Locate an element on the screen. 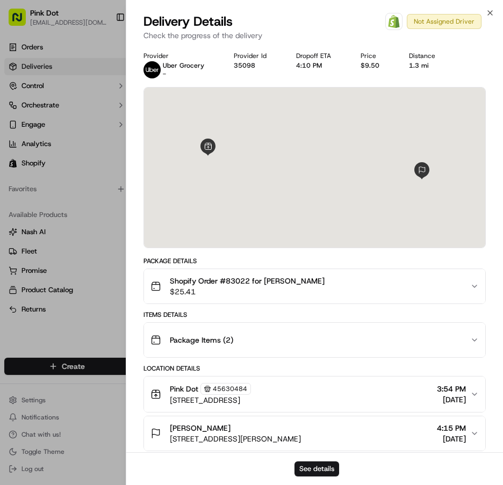  div: $9.50 is located at coordinates (380, 65).